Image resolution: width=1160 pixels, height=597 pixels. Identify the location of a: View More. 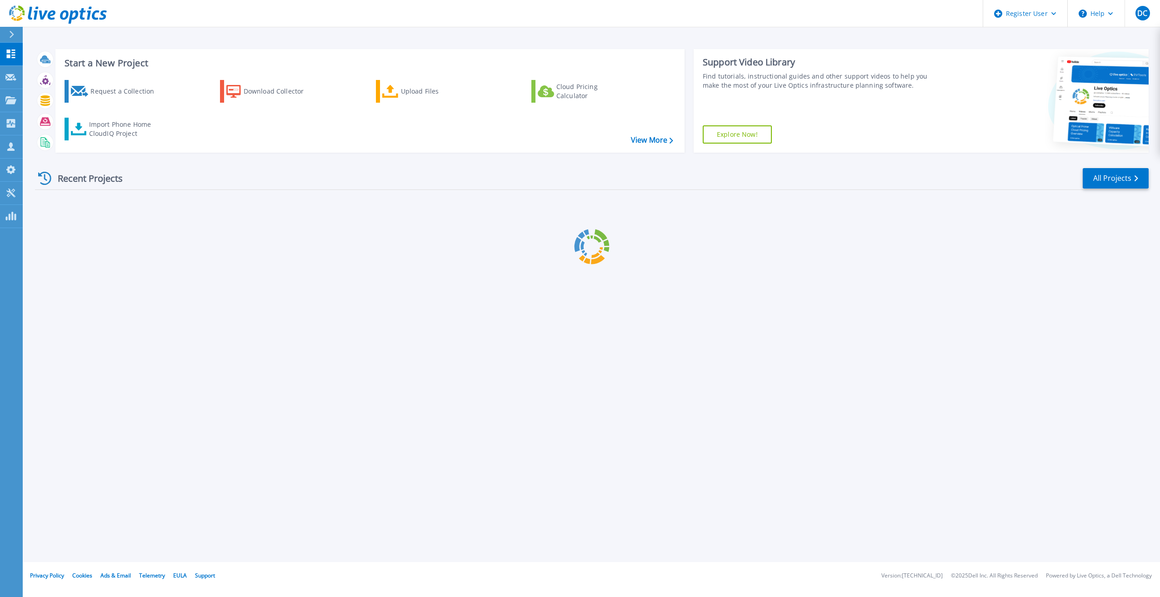
(652, 140).